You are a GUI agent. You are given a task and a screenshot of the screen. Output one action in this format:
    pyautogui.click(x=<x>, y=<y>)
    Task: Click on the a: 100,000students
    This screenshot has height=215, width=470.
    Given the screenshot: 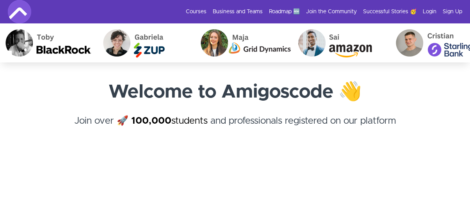 What is the action you would take?
    pyautogui.click(x=169, y=121)
    